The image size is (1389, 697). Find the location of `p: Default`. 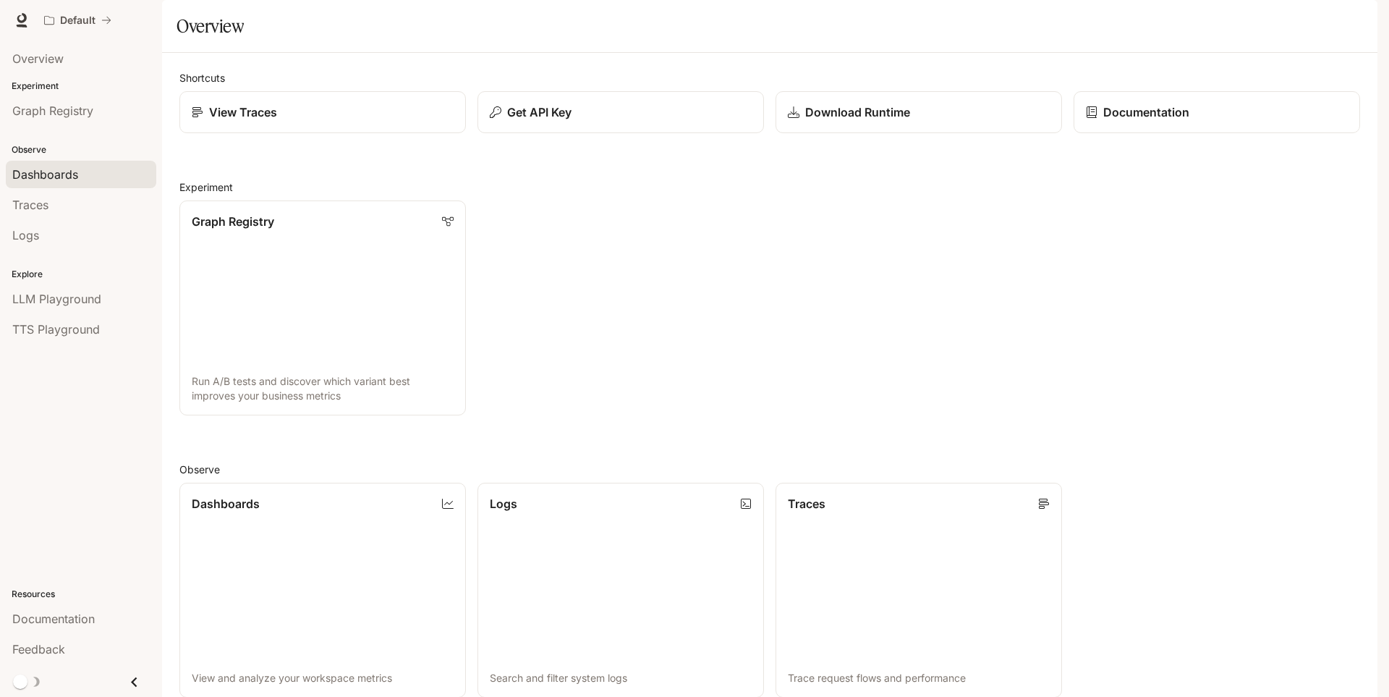

p: Default is located at coordinates (77, 20).